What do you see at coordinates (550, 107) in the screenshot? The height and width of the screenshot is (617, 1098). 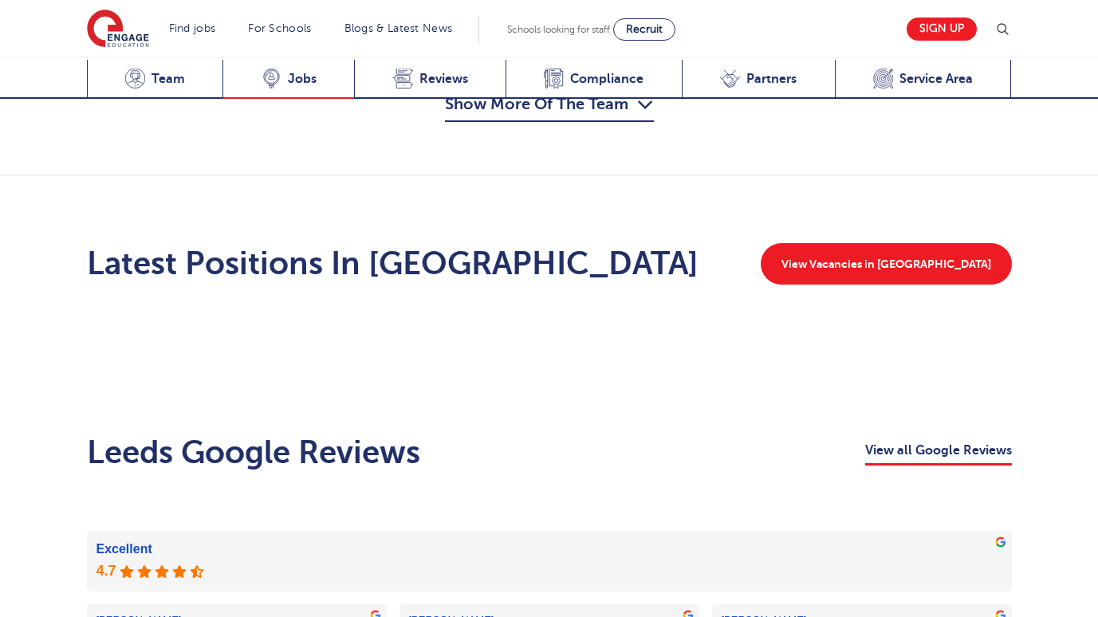 I see `button: Show More Of The Team` at bounding box center [550, 107].